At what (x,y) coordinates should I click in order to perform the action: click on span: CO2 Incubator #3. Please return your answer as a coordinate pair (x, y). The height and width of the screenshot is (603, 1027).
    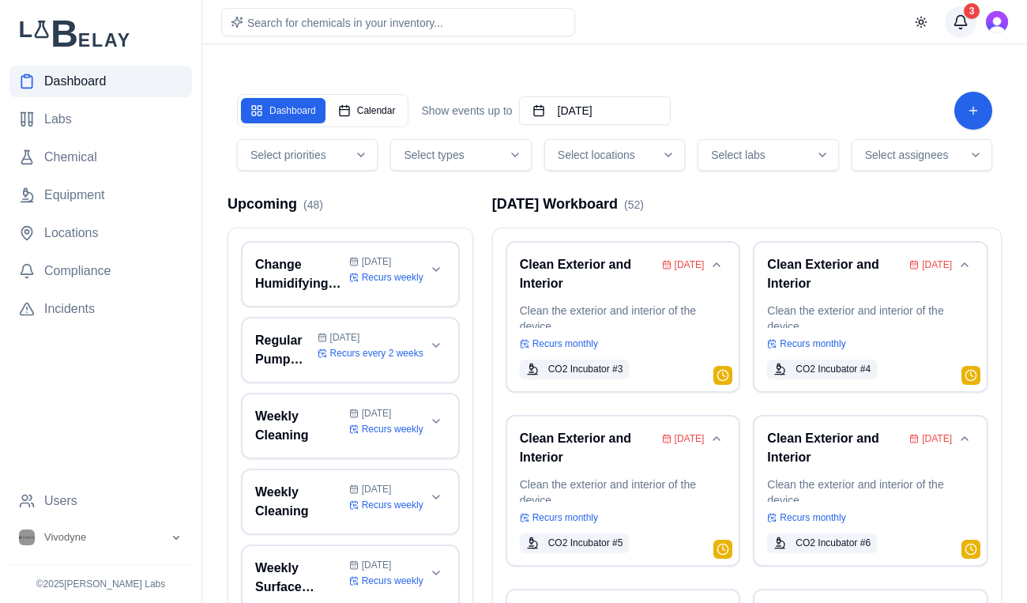
    Looking at the image, I should click on (586, 369).